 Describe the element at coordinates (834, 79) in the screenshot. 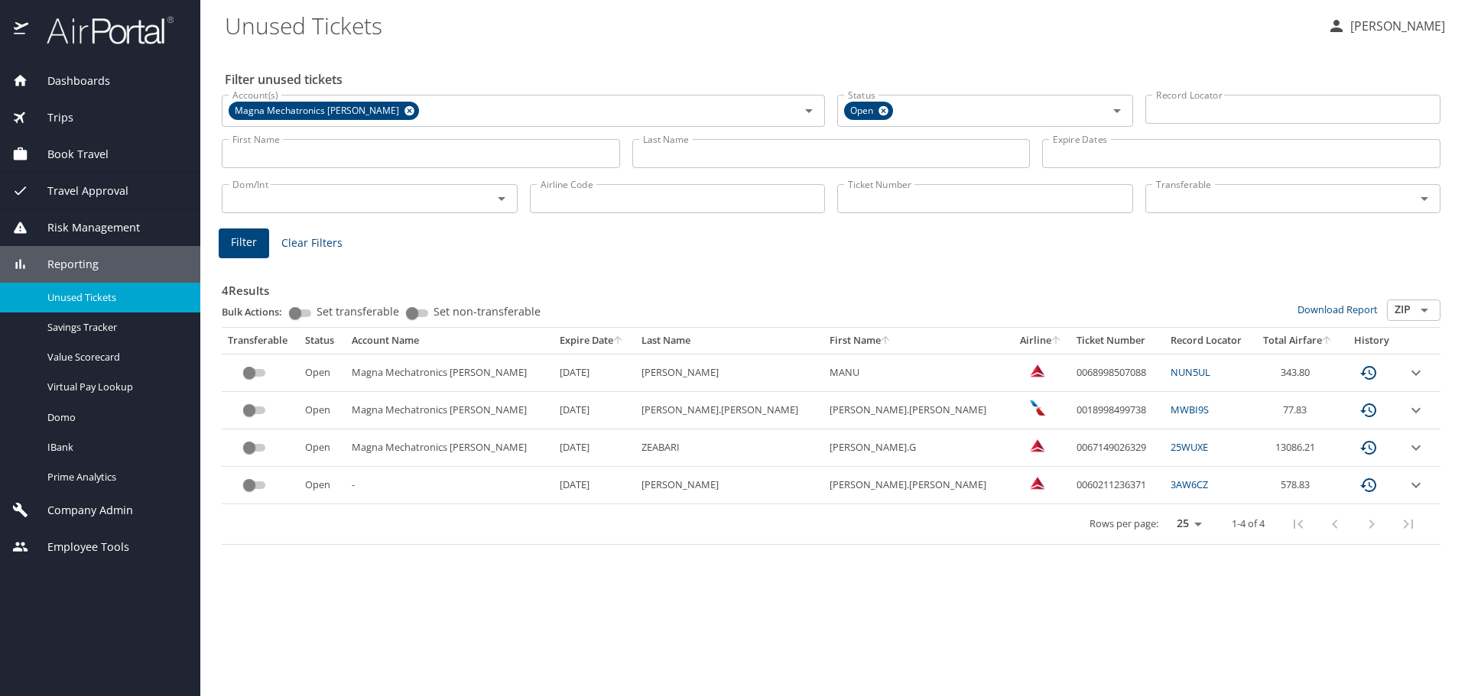

I see `h2: Filter unused tickets` at that location.